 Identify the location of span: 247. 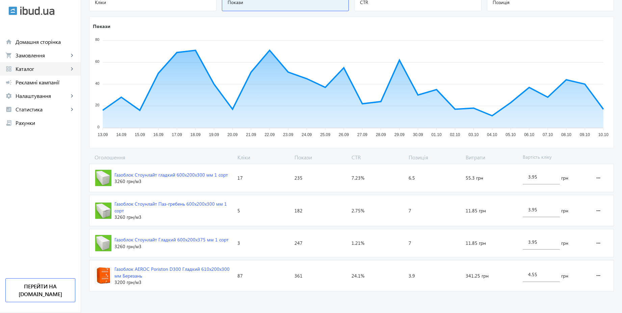
(298, 243).